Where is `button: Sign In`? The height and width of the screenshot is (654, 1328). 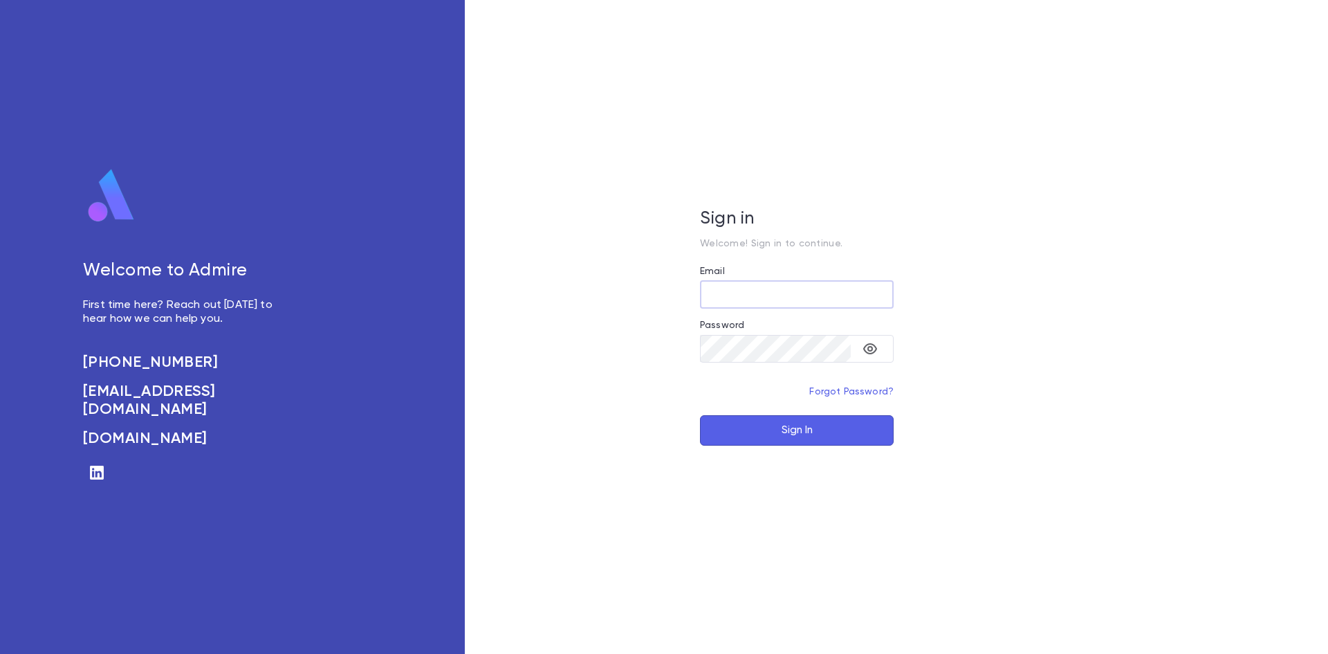
button: Sign In is located at coordinates (797, 430).